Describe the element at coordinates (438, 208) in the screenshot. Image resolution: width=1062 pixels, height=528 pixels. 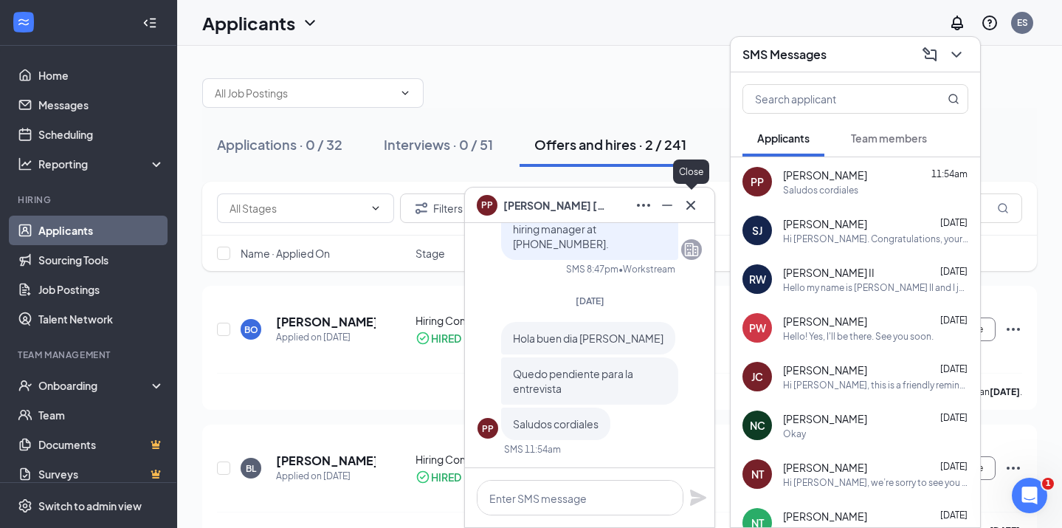
I see `button: Filter Filters` at that location.